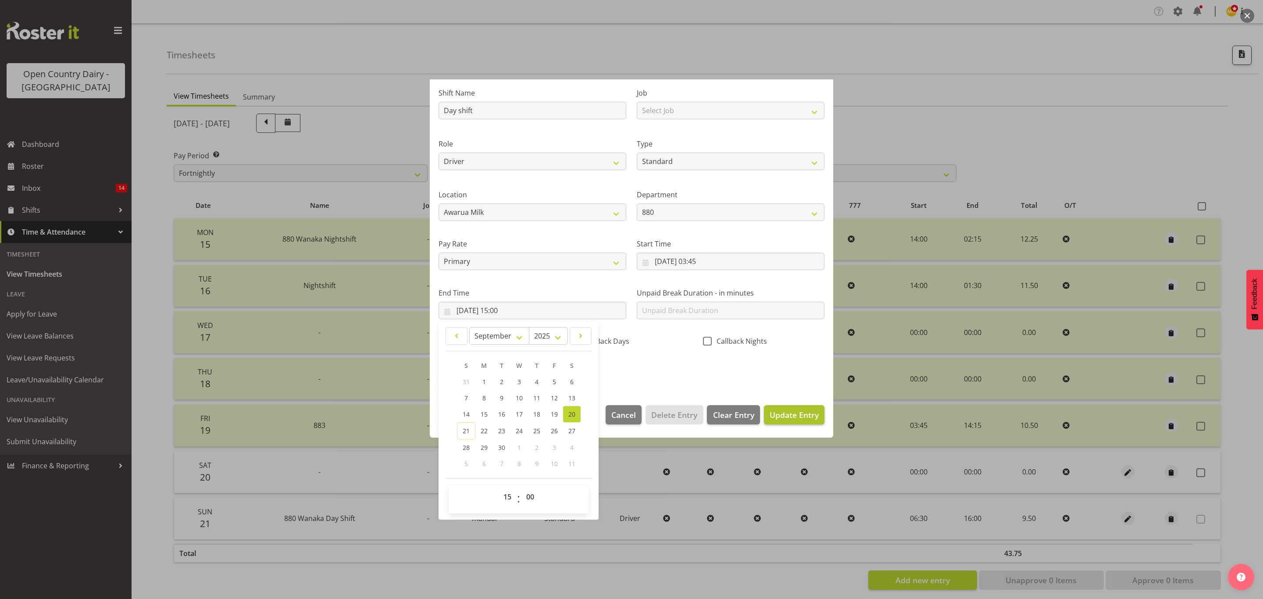  I want to click on a: 23, so click(502, 431).